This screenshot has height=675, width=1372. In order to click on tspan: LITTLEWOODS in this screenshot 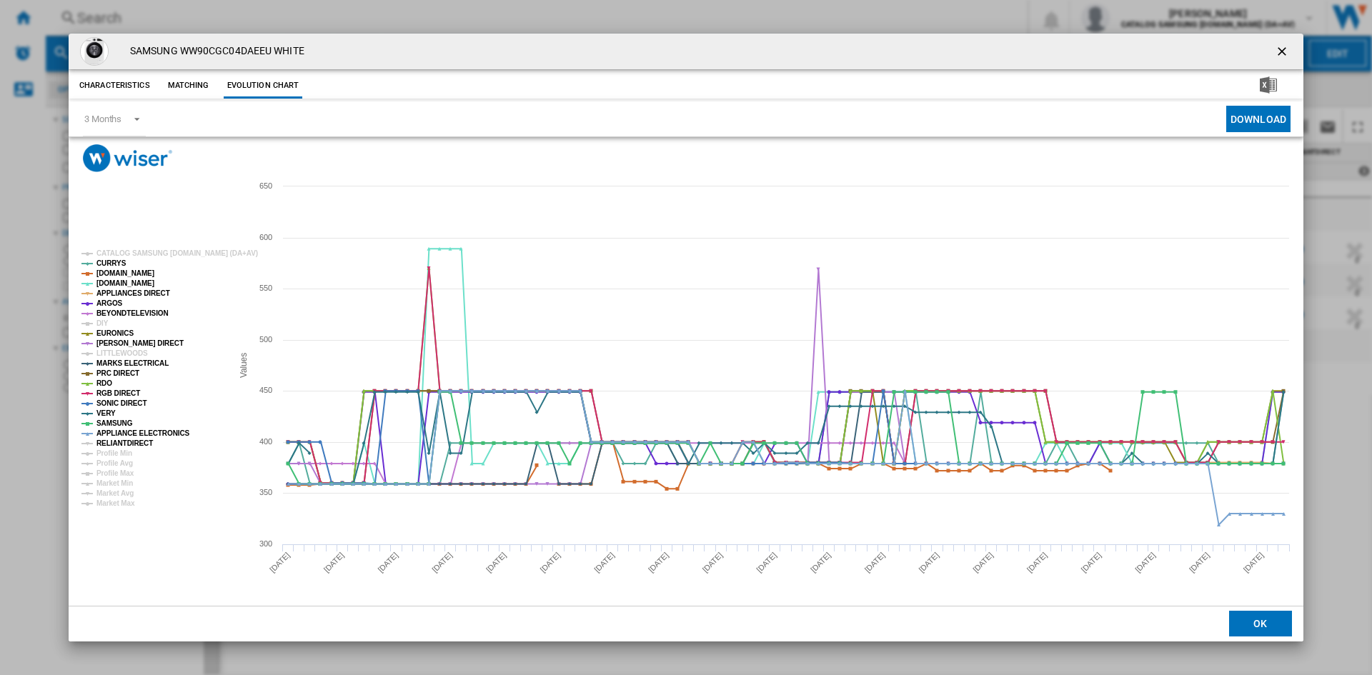, I will do `click(122, 353)`.